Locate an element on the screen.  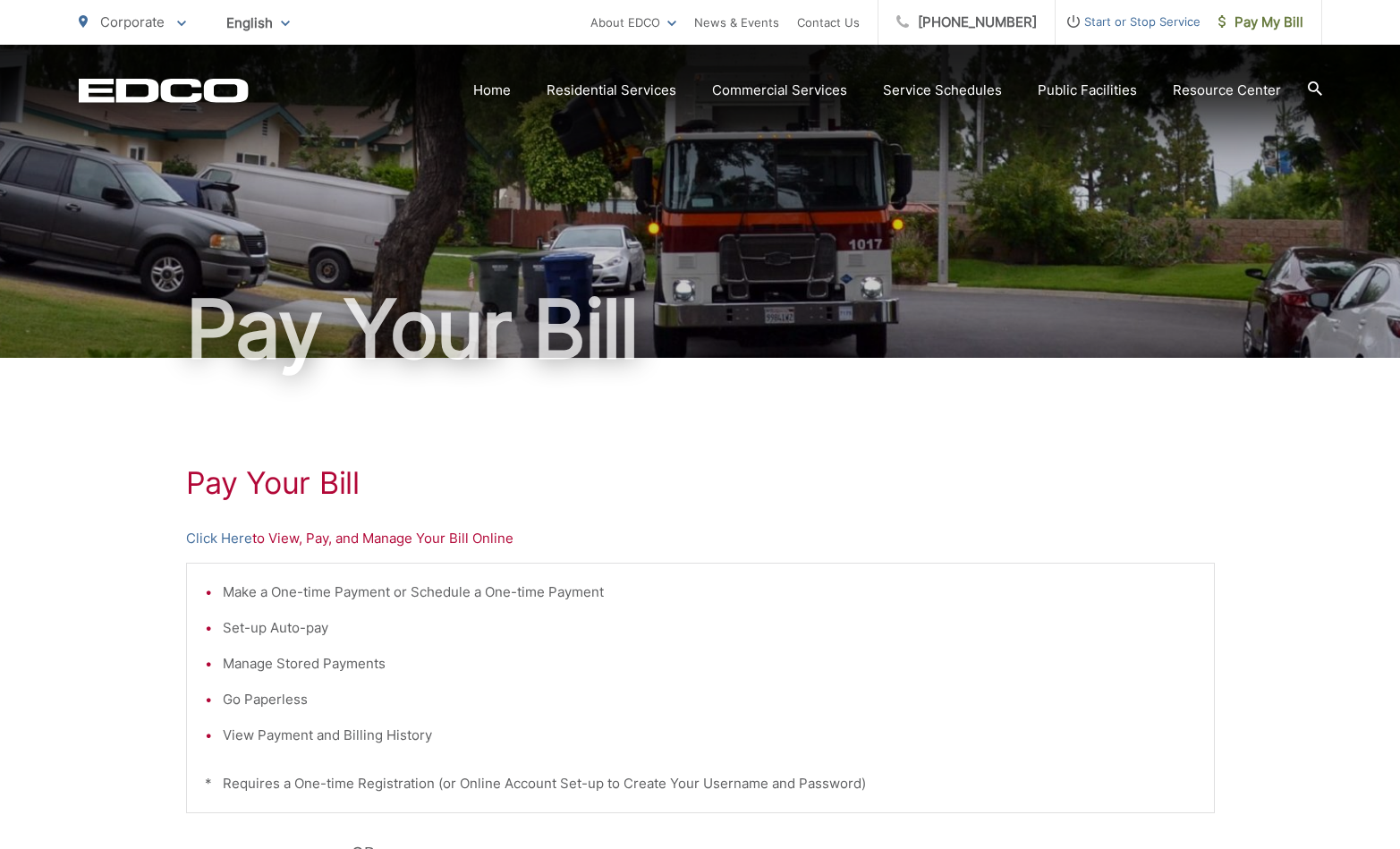
a: News & Events is located at coordinates (736, 22).